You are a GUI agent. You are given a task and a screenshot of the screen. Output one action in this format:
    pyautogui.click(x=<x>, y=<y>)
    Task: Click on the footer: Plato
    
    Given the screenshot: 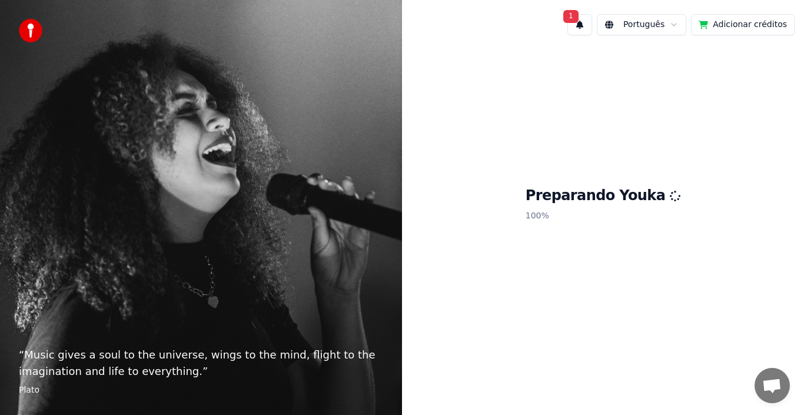 What is the action you would take?
    pyautogui.click(x=201, y=390)
    